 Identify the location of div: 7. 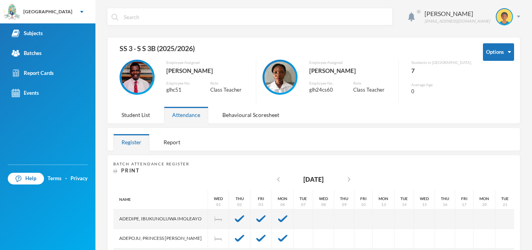
(441, 71).